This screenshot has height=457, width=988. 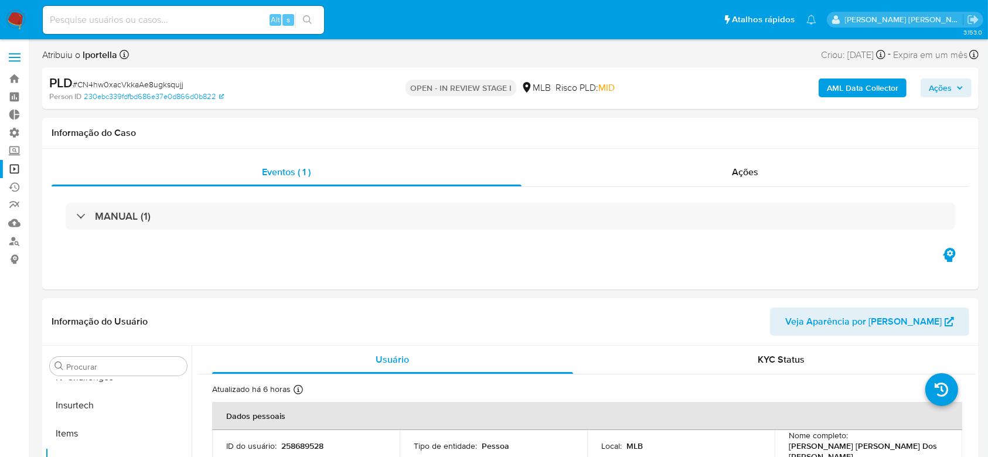 I want to click on p: Pessoa, so click(x=495, y=446).